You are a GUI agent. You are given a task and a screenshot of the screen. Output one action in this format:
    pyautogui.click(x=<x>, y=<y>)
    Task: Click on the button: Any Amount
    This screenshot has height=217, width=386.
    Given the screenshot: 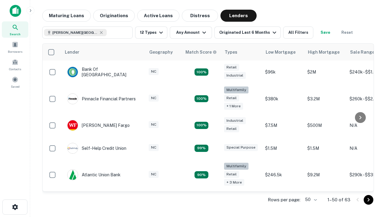 What is the action you would take?
    pyautogui.click(x=191, y=33)
    